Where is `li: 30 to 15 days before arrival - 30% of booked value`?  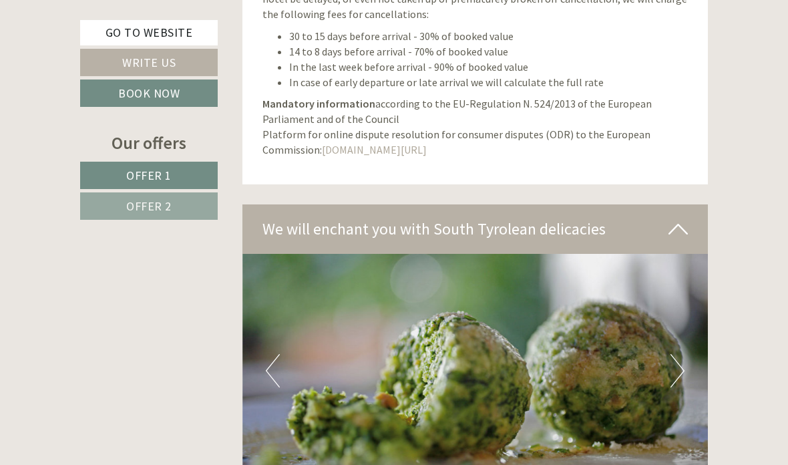 li: 30 to 15 days before arrival - 30% of booked value is located at coordinates (489, 36).